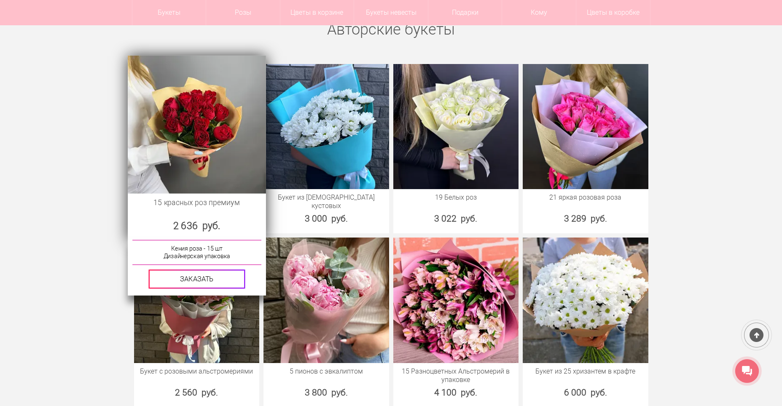 This screenshot has height=406, width=782. I want to click on img: 21 яркая розовая роза, so click(586, 127).